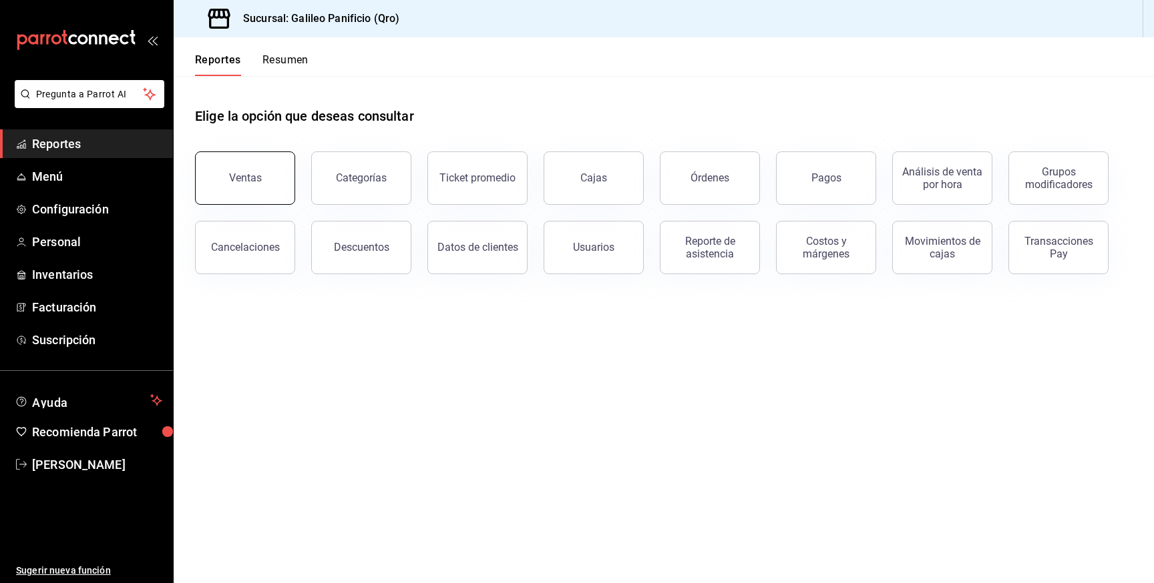 This screenshot has width=1154, height=583. Describe the element at coordinates (97, 432) in the screenshot. I see `span: Recomienda Parrot` at that location.